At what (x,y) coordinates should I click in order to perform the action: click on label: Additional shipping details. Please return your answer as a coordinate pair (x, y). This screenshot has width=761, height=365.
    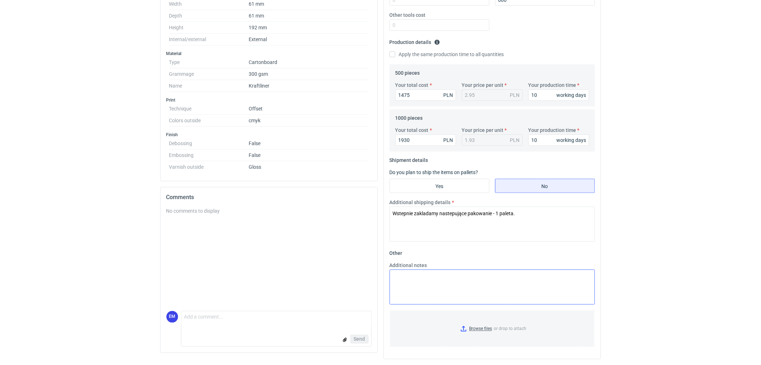
    Looking at the image, I should click on (420, 202).